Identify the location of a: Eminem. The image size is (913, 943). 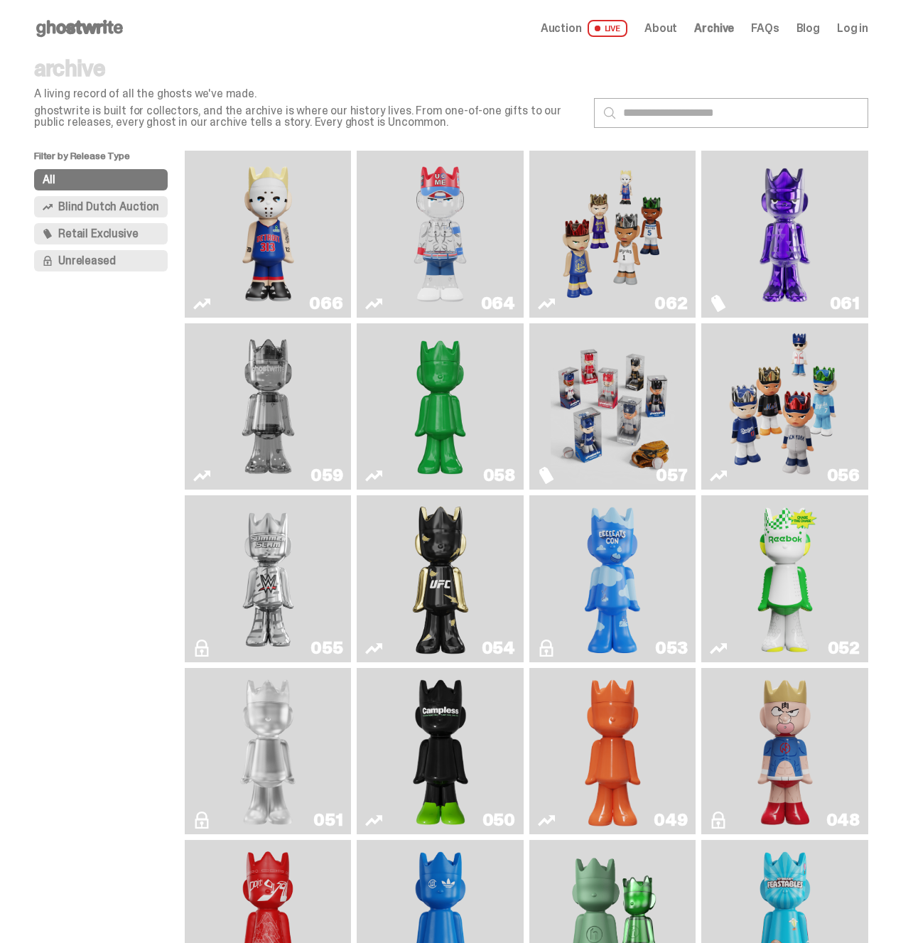
(268, 234).